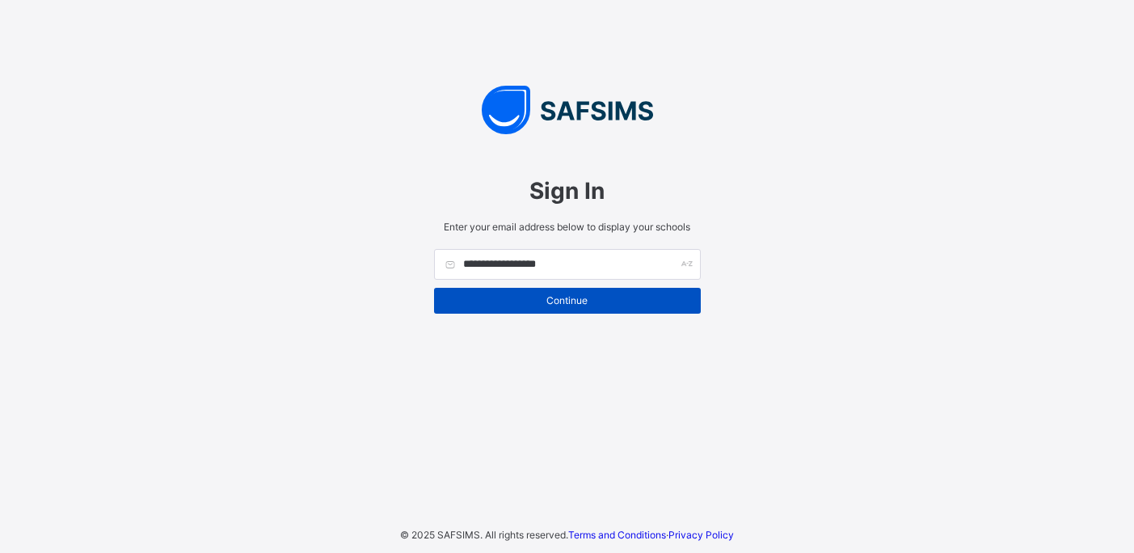 This screenshot has width=1134, height=553. I want to click on span: Sign In, so click(567, 191).